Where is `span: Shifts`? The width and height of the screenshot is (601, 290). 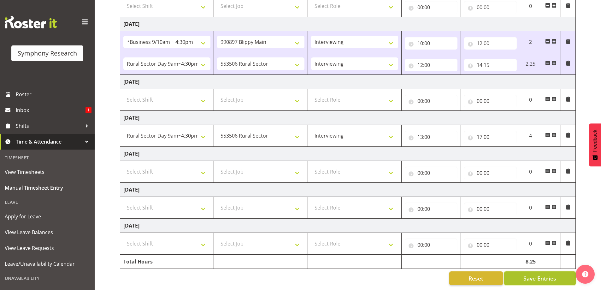
span: Shifts is located at coordinates (49, 126).